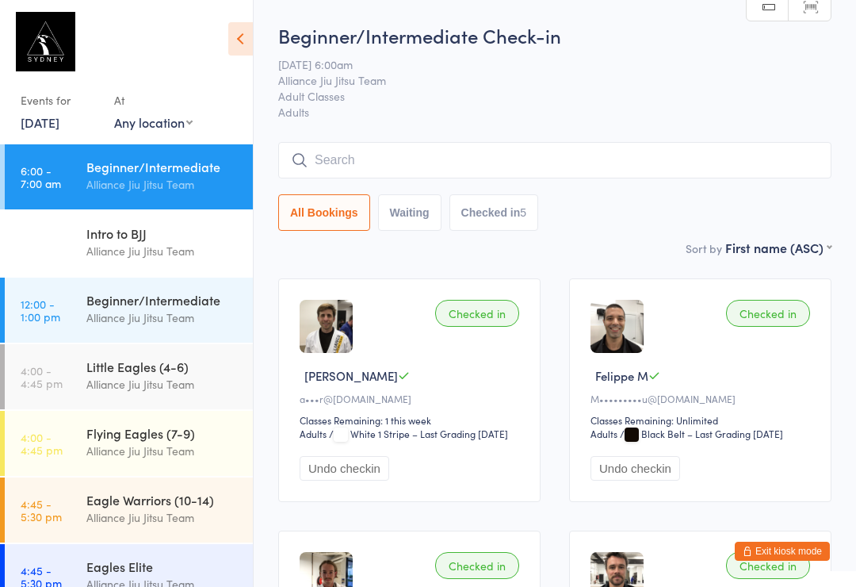  Describe the element at coordinates (128, 177) in the screenshot. I see `a: 6:00 -7:00 amBeginner/IntermediateAlliance Jiu Jitsu Team` at that location.